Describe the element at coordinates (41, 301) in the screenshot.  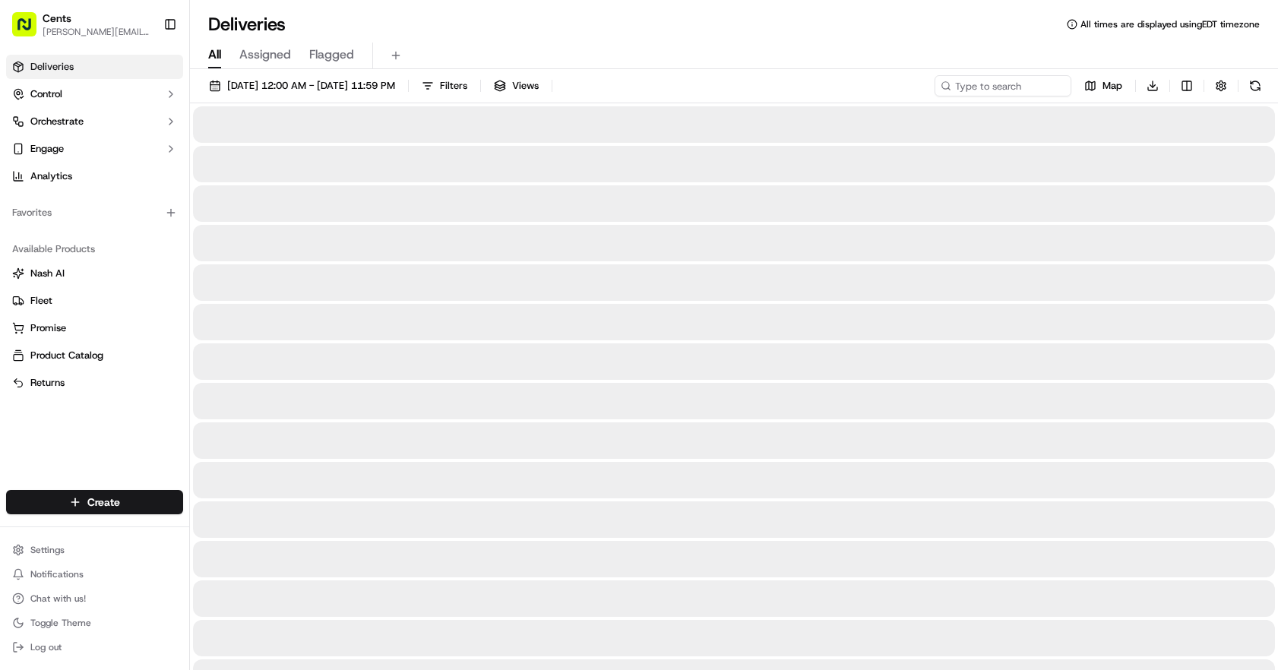
I see `span: Fleet` at that location.